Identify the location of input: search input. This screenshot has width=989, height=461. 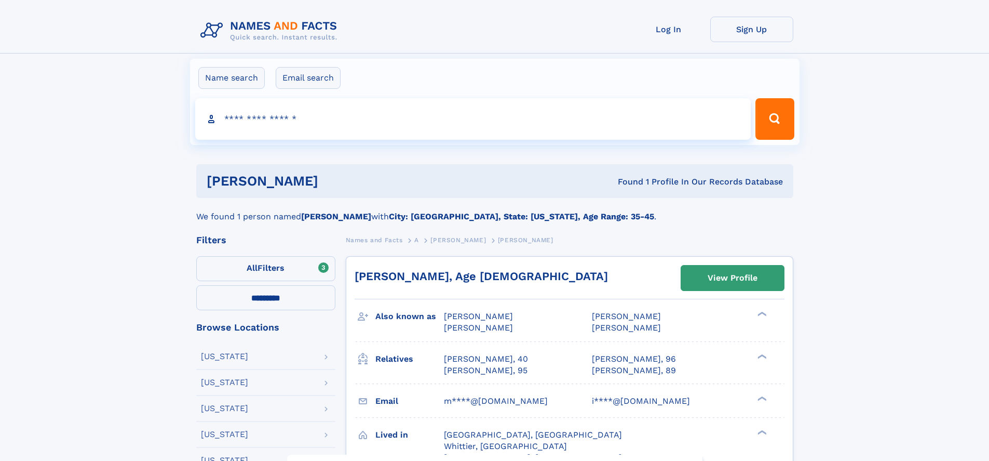
(473, 119).